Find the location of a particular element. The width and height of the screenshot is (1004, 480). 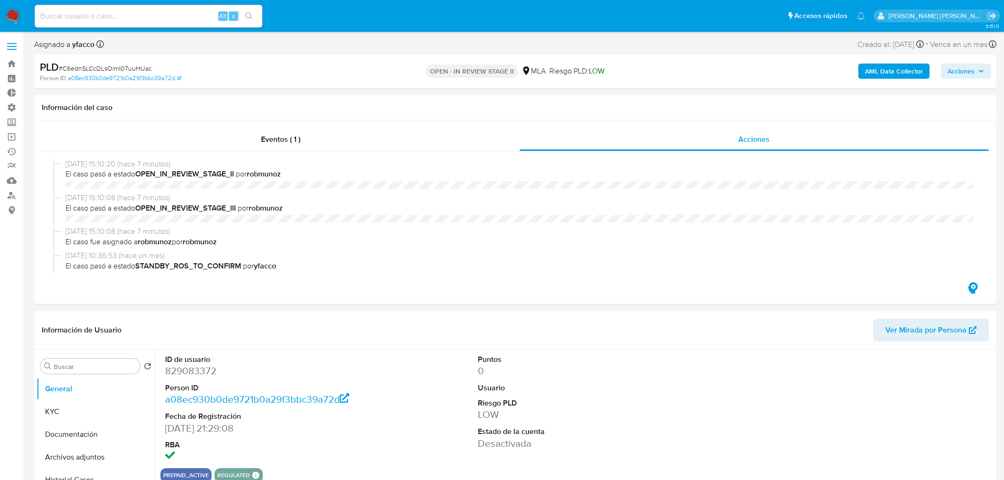

span: LOW is located at coordinates (597, 71).